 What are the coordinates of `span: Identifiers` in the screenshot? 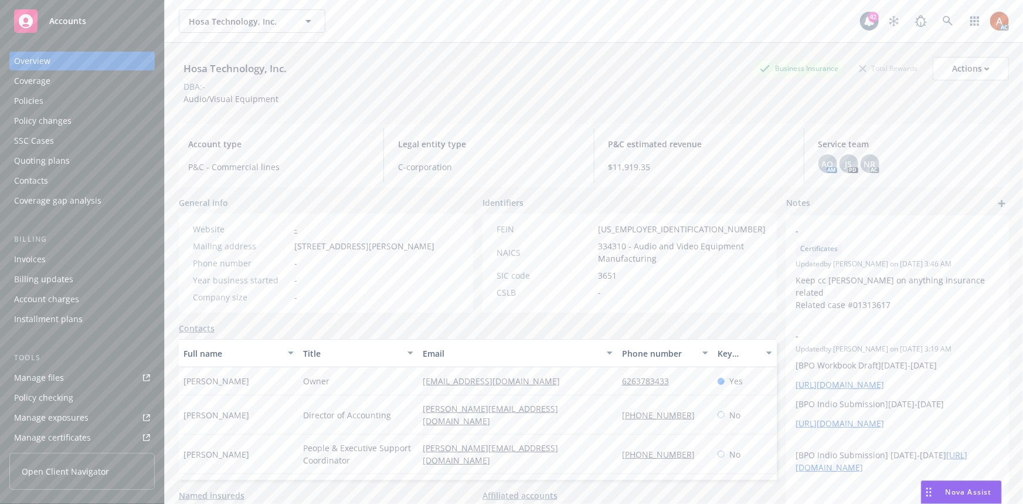 It's located at (503, 202).